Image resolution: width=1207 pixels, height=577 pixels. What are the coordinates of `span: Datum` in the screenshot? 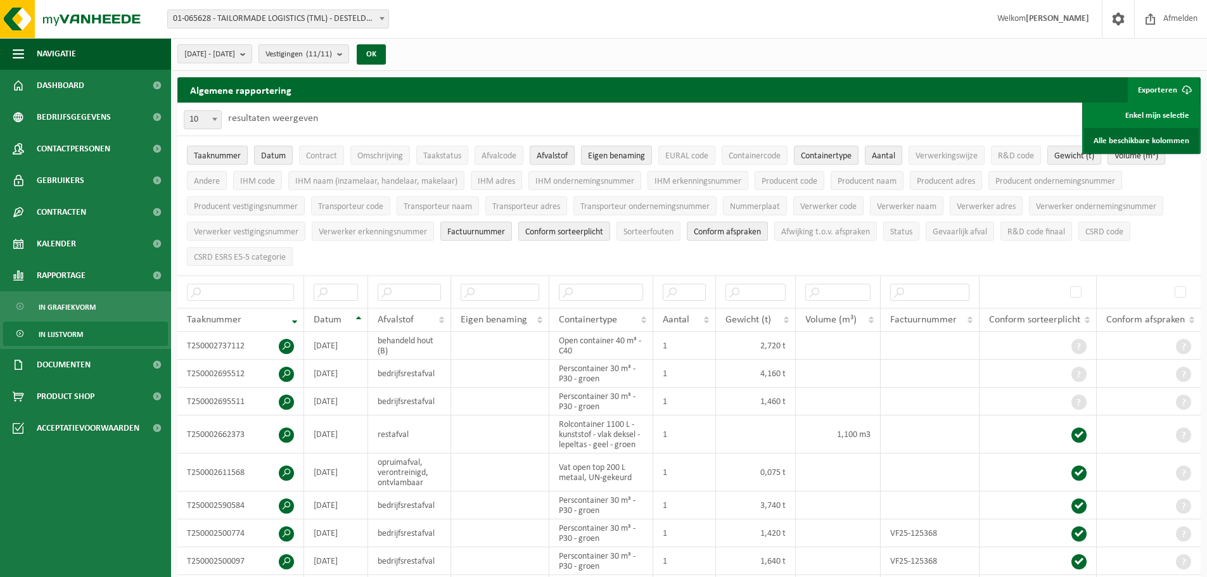 It's located at (273, 156).